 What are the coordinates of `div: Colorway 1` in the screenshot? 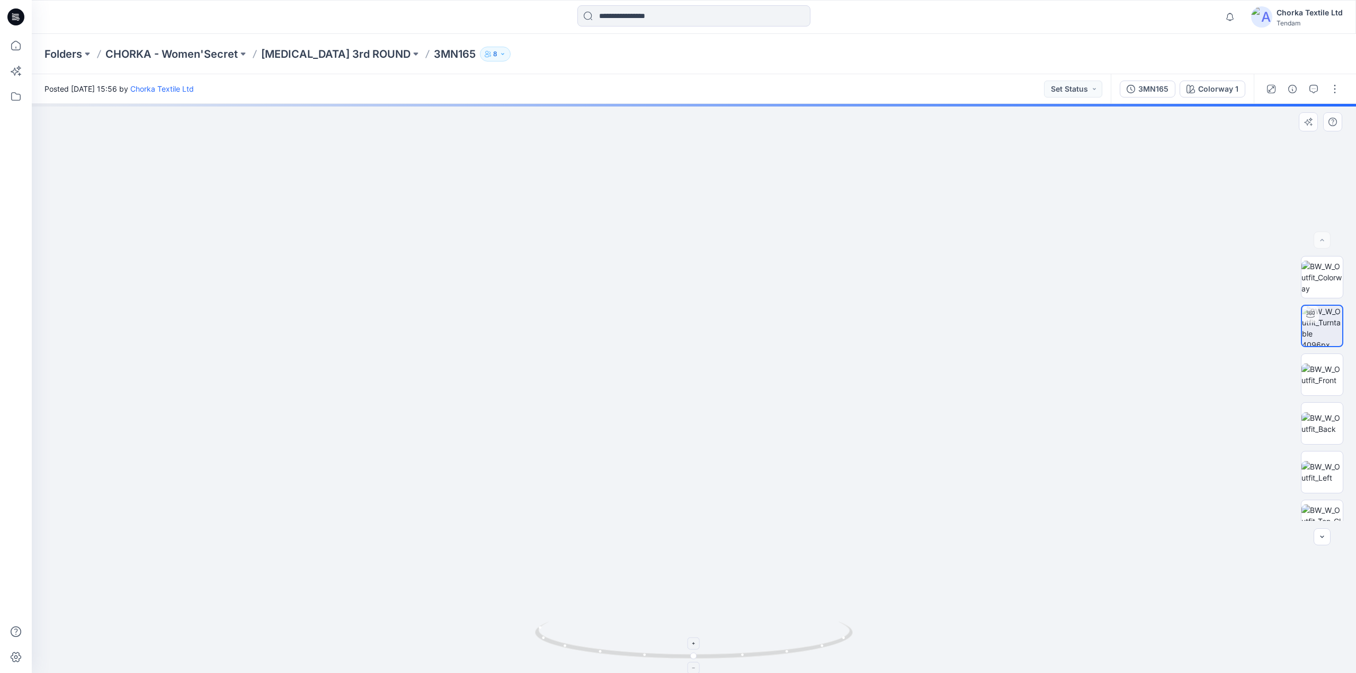 It's located at (1218, 89).